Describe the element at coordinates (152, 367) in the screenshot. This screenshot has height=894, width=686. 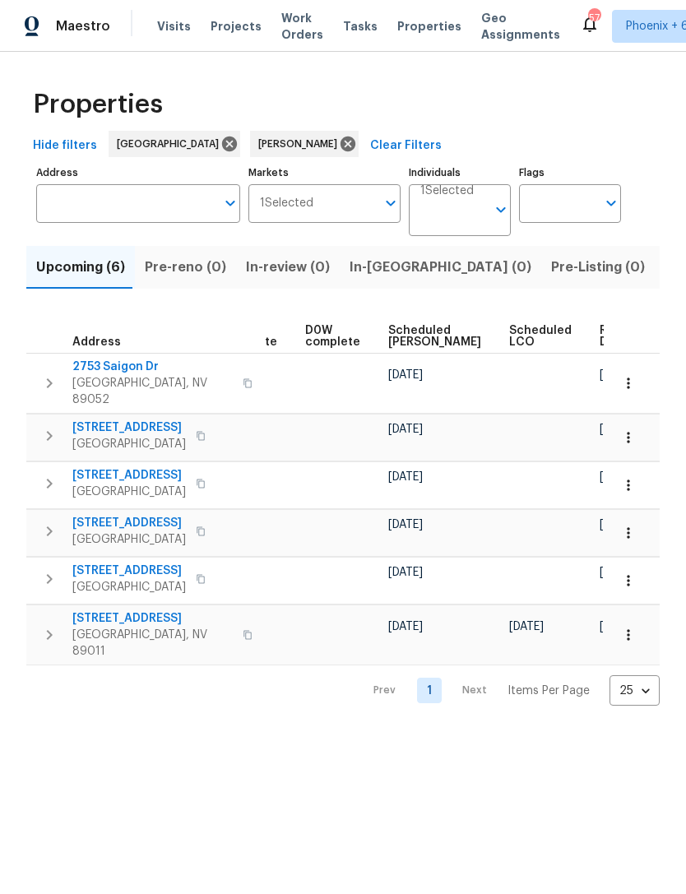
I see `span: 2753 Saigon Dr` at that location.